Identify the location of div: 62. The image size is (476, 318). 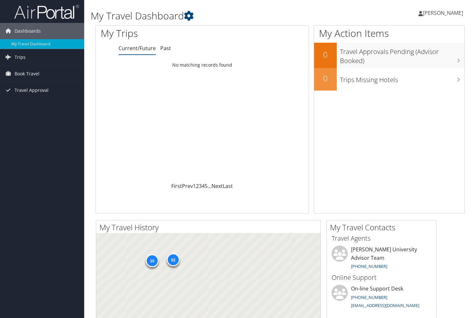
(173, 260).